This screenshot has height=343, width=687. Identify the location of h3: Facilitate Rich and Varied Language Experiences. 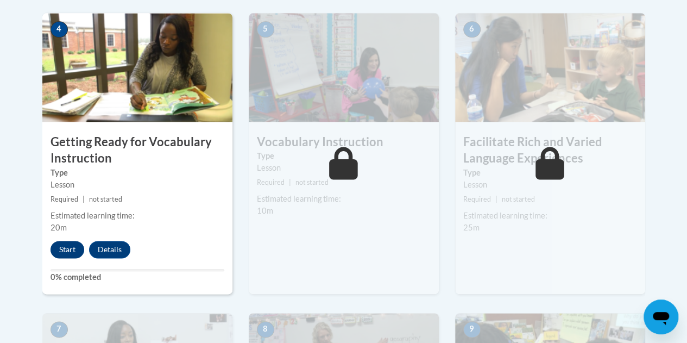
(550, 150).